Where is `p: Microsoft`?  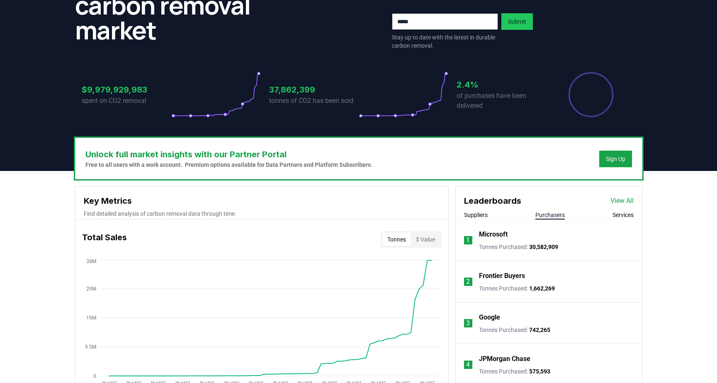 p: Microsoft is located at coordinates (493, 234).